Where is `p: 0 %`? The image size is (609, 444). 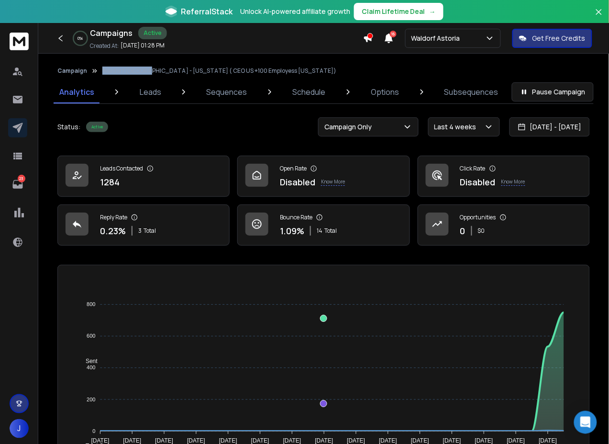 p: 0 % is located at coordinates (80, 38).